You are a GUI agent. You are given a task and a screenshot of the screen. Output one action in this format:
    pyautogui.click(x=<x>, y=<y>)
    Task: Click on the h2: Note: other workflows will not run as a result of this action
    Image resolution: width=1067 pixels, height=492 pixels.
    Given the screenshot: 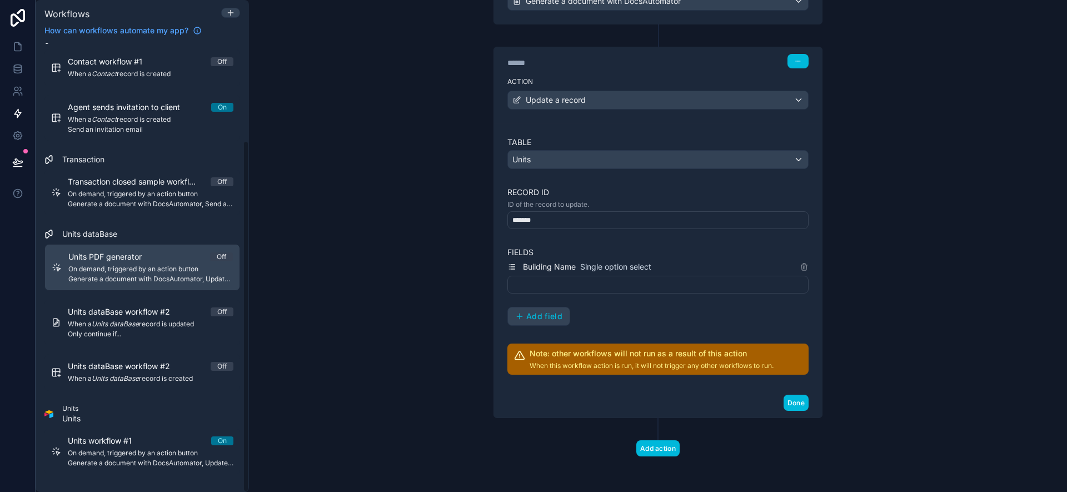 What is the action you would take?
    pyautogui.click(x=651, y=353)
    